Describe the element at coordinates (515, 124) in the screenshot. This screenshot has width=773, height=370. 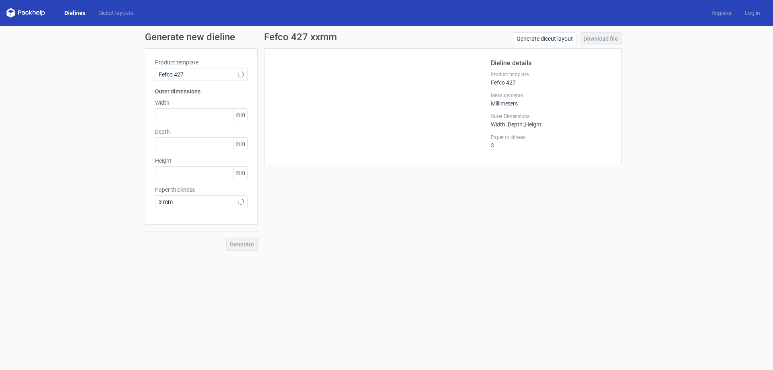
I see `span: , Depth :` at that location.